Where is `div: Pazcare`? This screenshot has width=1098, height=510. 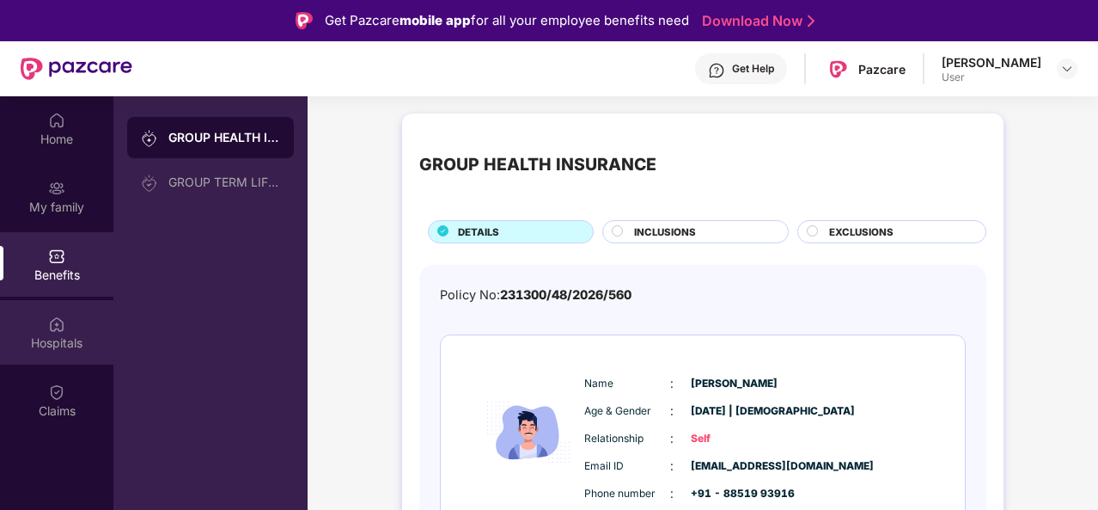 div: Pazcare is located at coordinates (882, 69).